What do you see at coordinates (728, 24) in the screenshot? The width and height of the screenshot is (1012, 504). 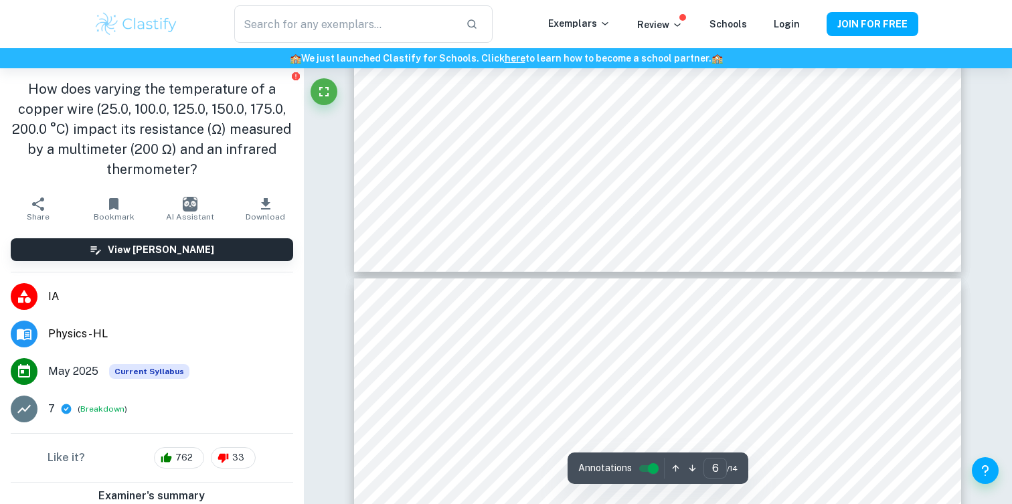 I see `a: Schools` at bounding box center [728, 24].